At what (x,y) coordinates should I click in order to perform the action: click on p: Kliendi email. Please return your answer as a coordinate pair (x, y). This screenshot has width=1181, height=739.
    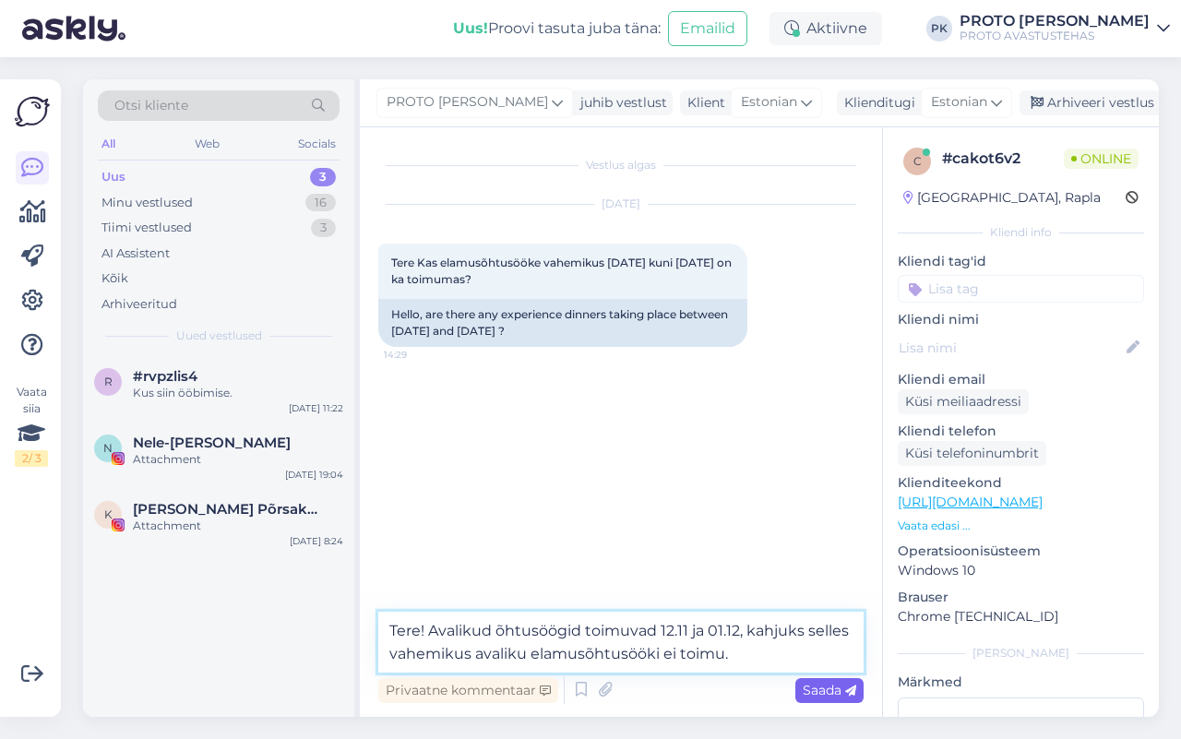
    Looking at the image, I should click on (1020, 379).